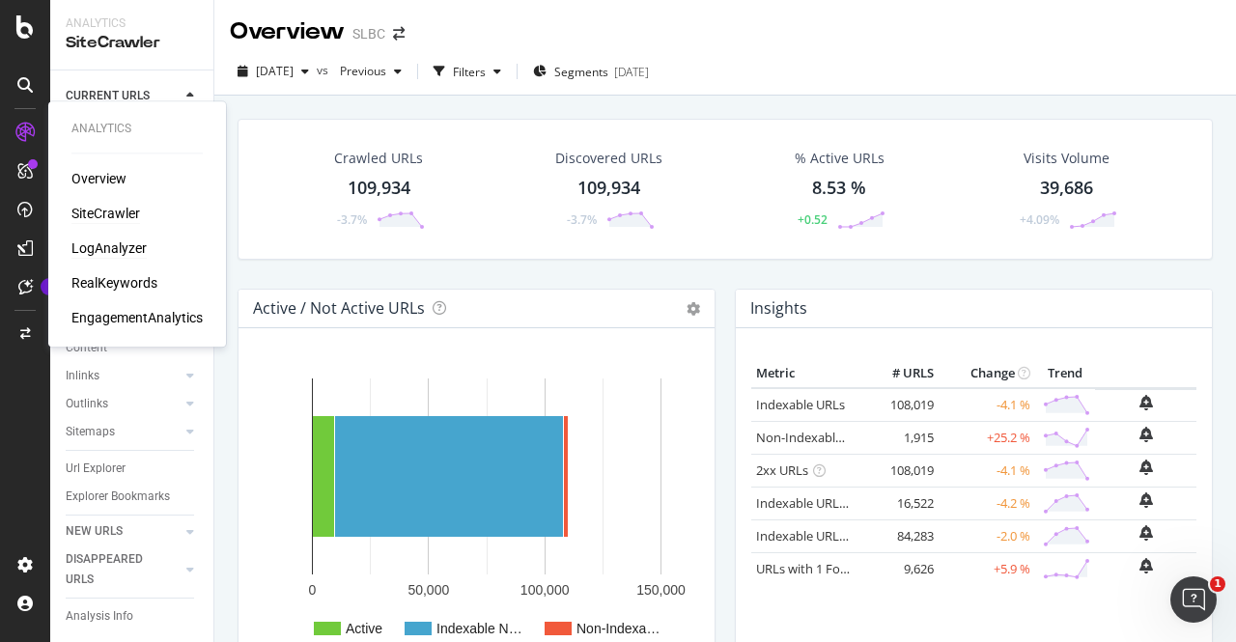 Image resolution: width=1236 pixels, height=642 pixels. I want to click on span: vs, so click(324, 70).